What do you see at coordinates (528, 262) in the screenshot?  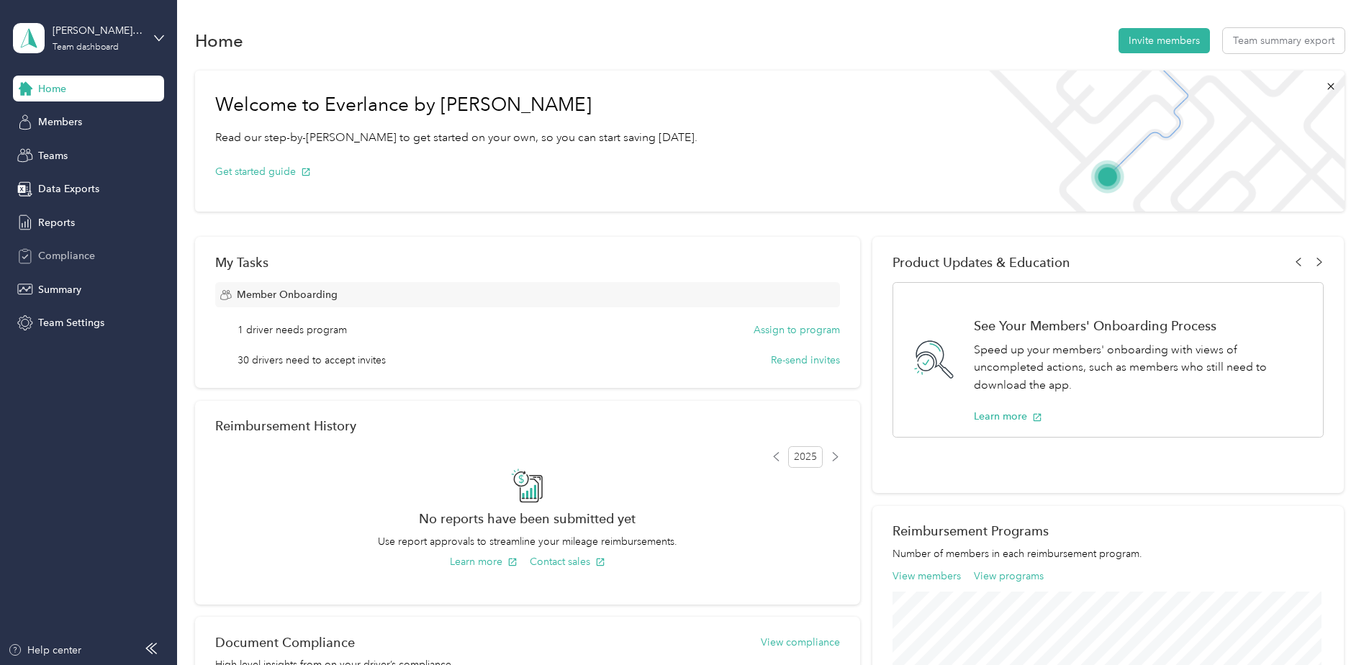 I see `div: My Tasks` at bounding box center [528, 262].